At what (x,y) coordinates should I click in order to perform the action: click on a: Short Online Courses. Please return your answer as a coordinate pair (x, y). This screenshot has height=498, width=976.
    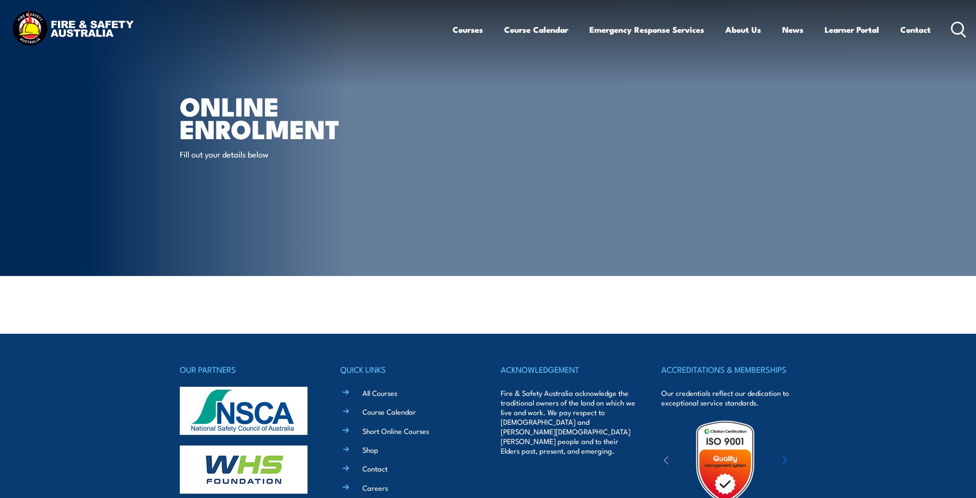
    Looking at the image, I should click on (396, 431).